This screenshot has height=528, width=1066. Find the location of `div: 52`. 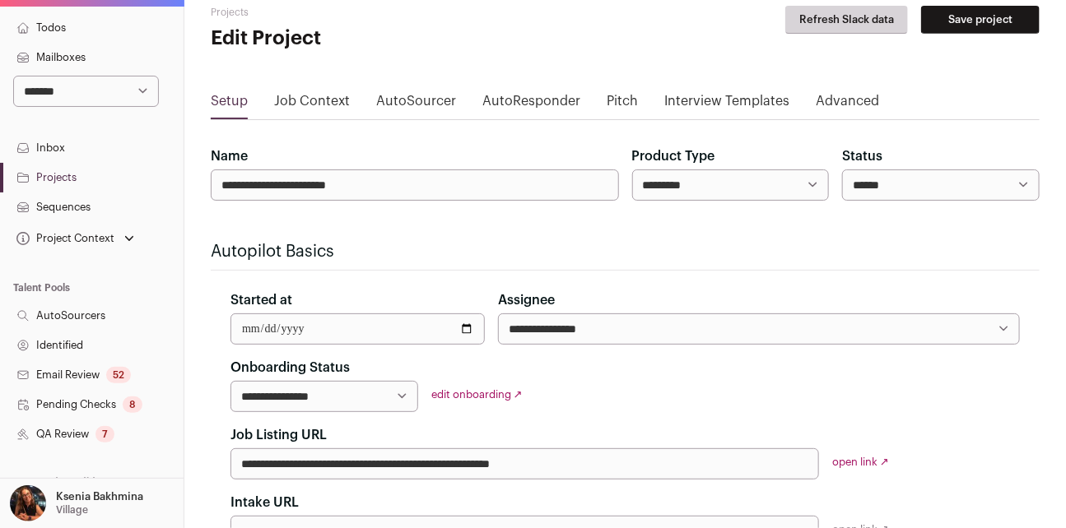

div: 52 is located at coordinates (118, 375).